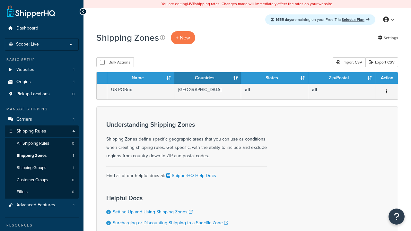 Image resolution: width=411 pixels, height=231 pixels. I want to click on a: Advanced Features 1, so click(42, 205).